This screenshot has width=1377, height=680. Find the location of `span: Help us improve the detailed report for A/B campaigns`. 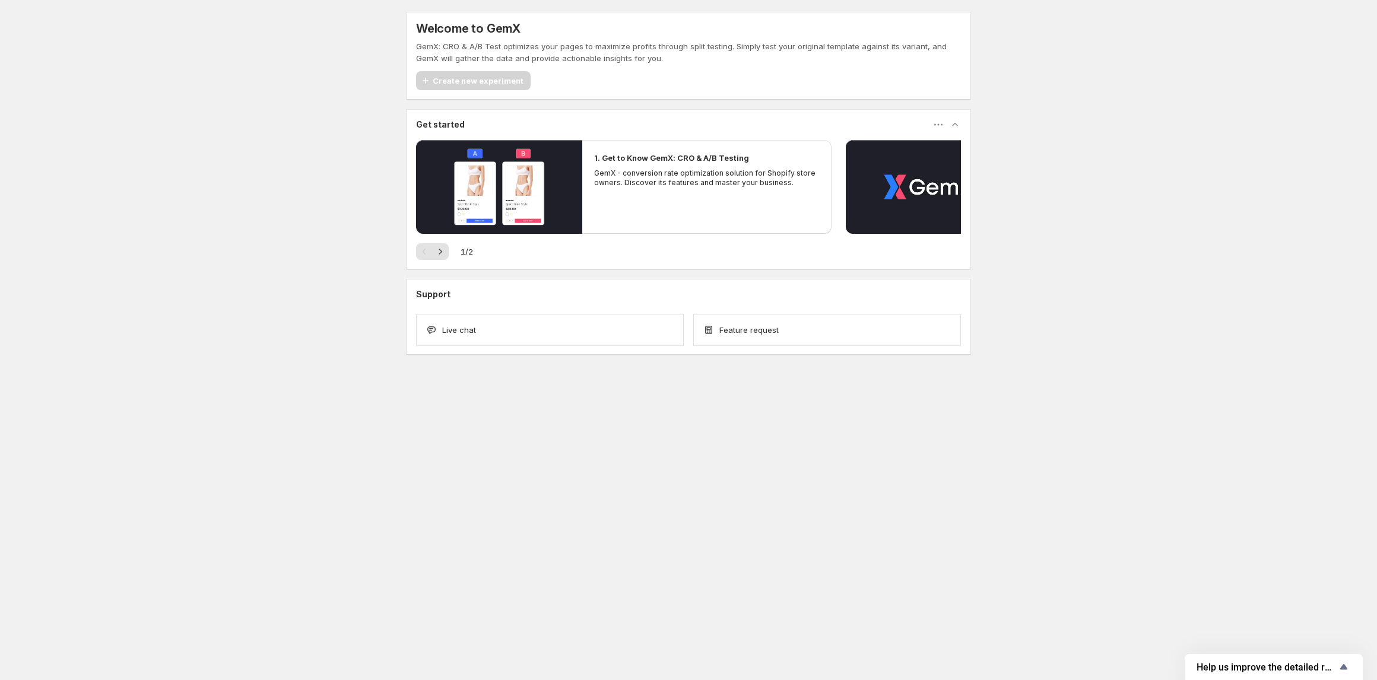

span: Help us improve the detailed report for A/B campaigns is located at coordinates (1266, 667).